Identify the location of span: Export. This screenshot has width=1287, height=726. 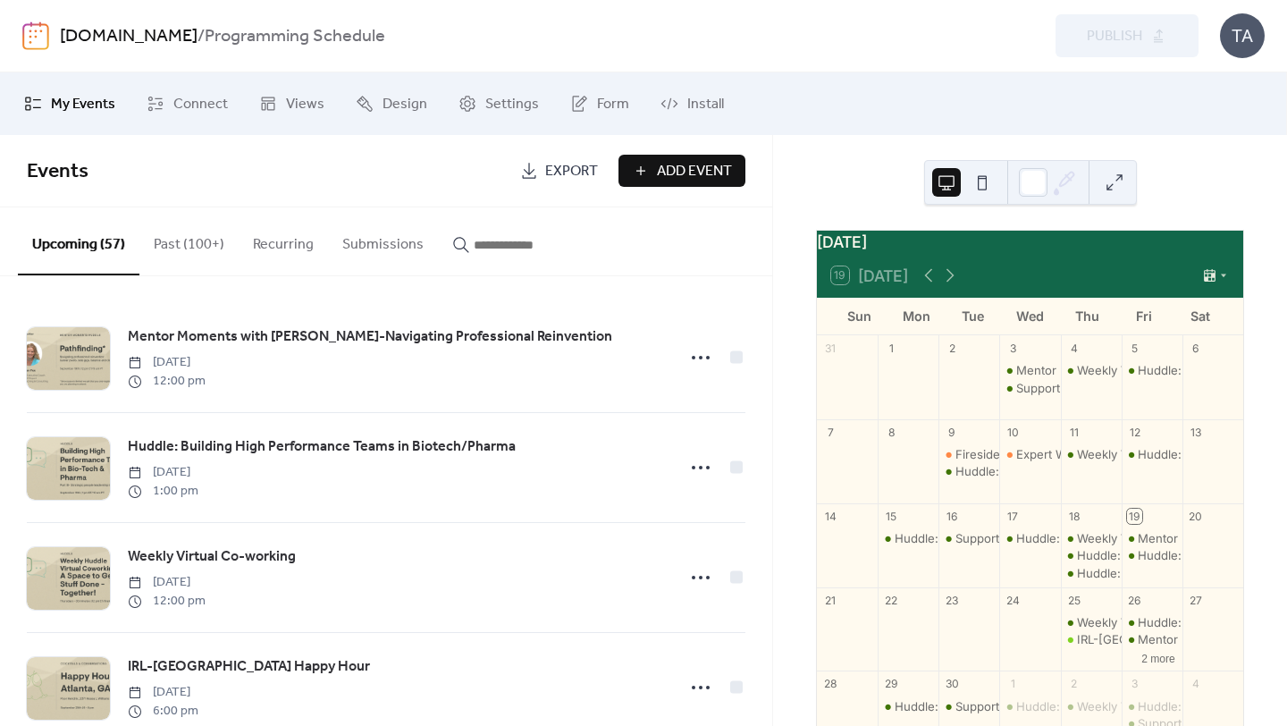
(571, 172).